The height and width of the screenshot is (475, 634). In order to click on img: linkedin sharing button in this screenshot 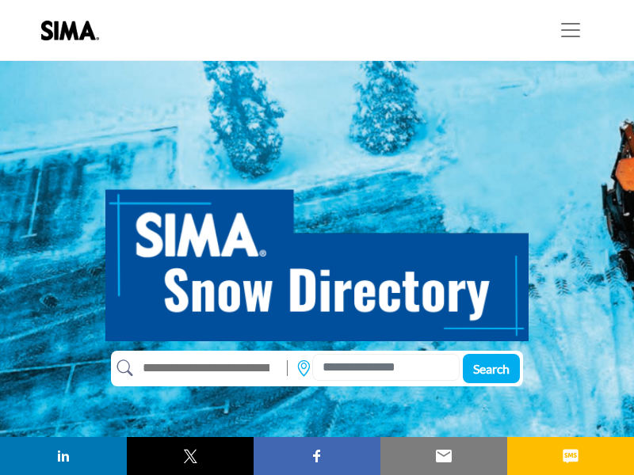, I will do `click(63, 456)`.